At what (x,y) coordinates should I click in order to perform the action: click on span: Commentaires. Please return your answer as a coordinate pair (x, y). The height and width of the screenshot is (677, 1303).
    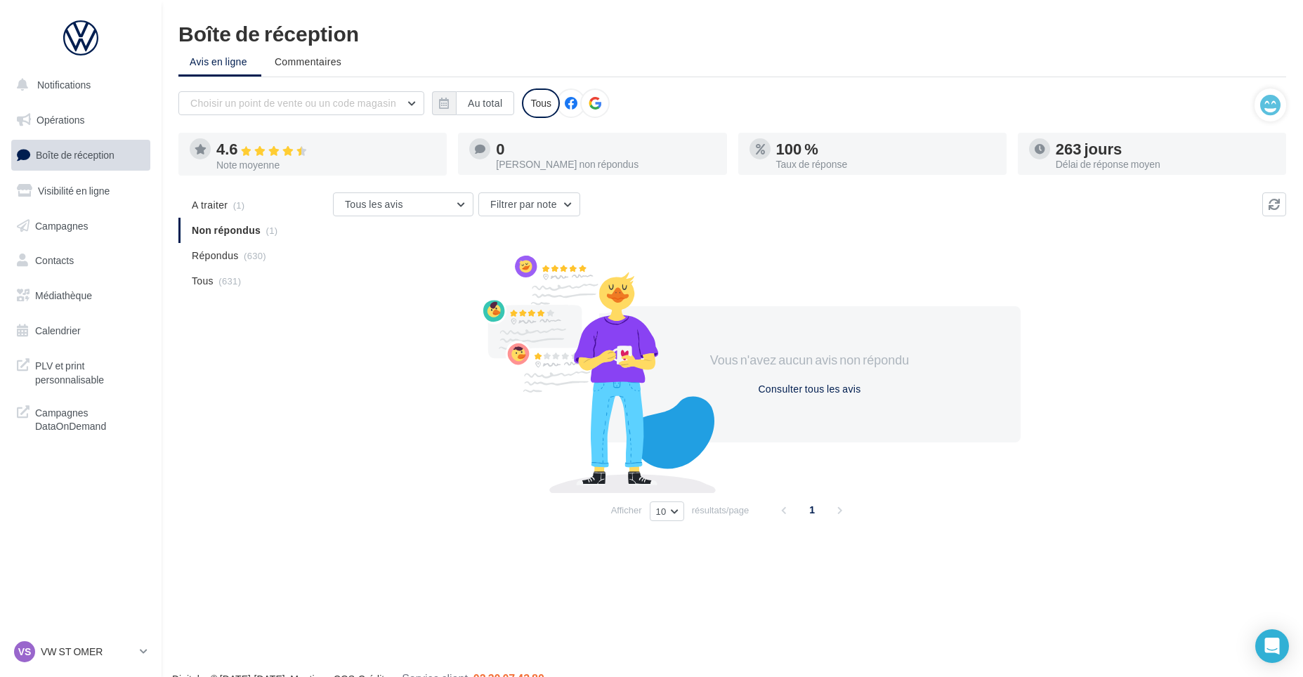
    Looking at the image, I should click on (308, 62).